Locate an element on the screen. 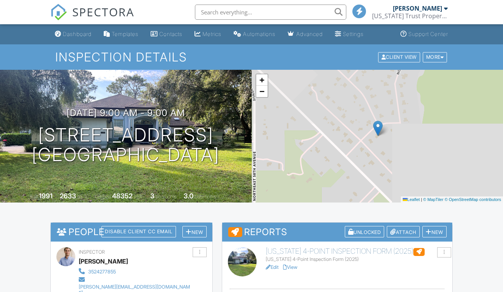 Image resolution: width=503 pixels, height=292 pixels. h3: Reports is located at coordinates (337, 232).